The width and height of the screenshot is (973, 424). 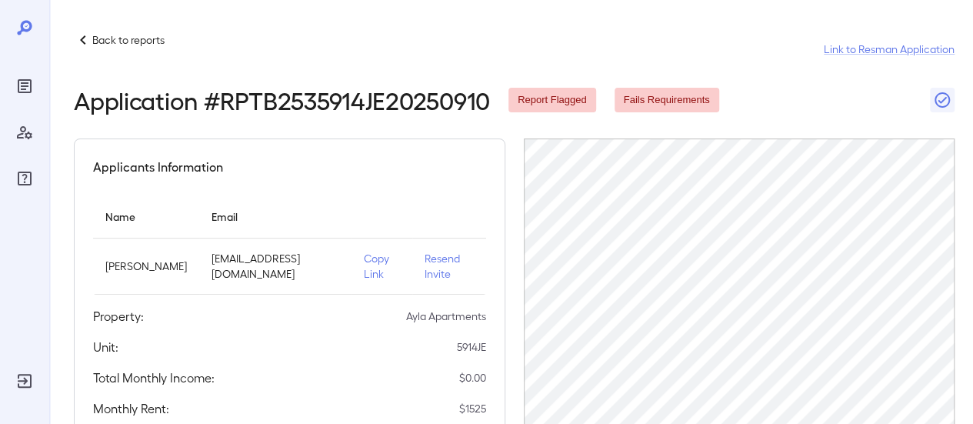 I want to click on p: Ayla Apartments, so click(x=446, y=316).